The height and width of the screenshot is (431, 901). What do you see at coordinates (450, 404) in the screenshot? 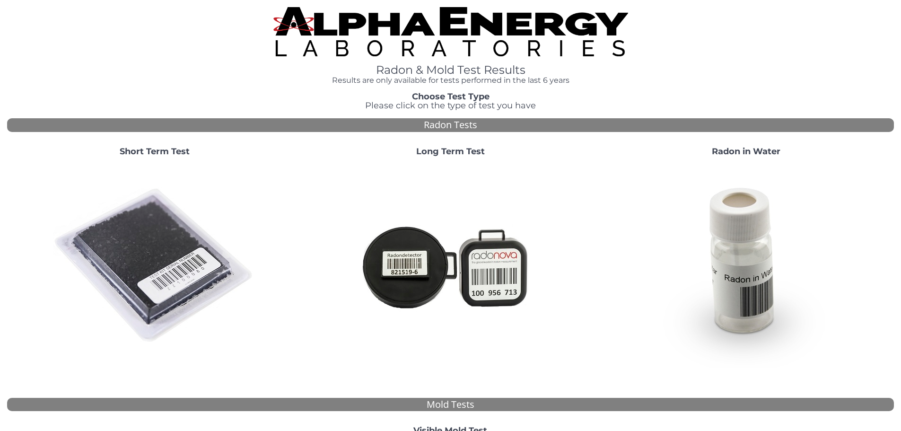
I see `div: Mold Tests` at bounding box center [450, 404].